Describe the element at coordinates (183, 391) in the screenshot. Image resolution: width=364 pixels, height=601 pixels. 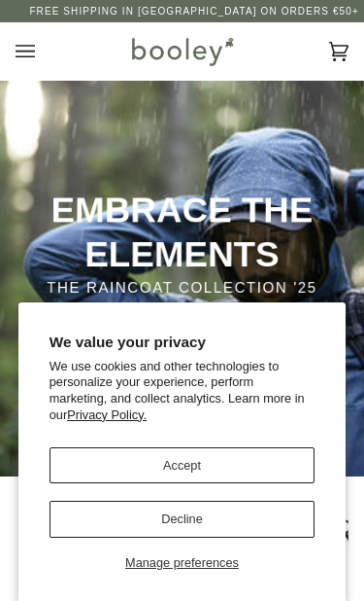
I see `p: We use cookies and other technologies to personalize your experience, perform marketing, and coll...` at that location.